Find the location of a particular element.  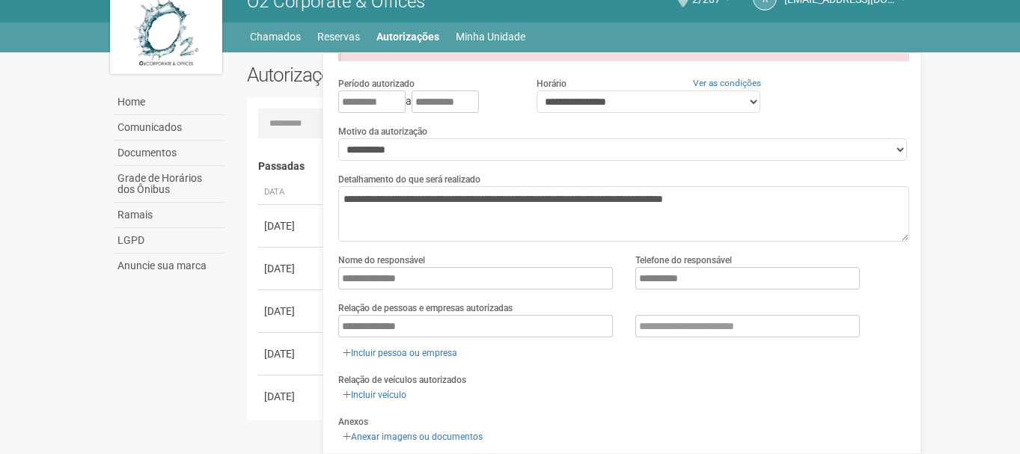

a: Home is located at coordinates (169, 103).